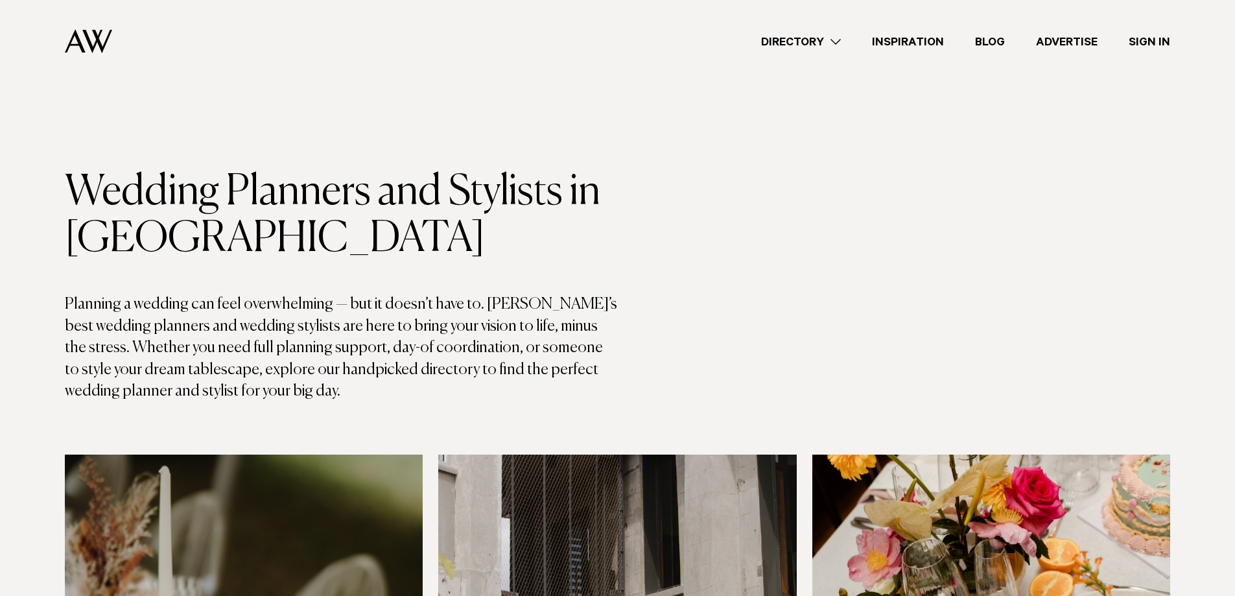 This screenshot has width=1235, height=596. I want to click on img: Auckland Weddings Logo, so click(88, 41).